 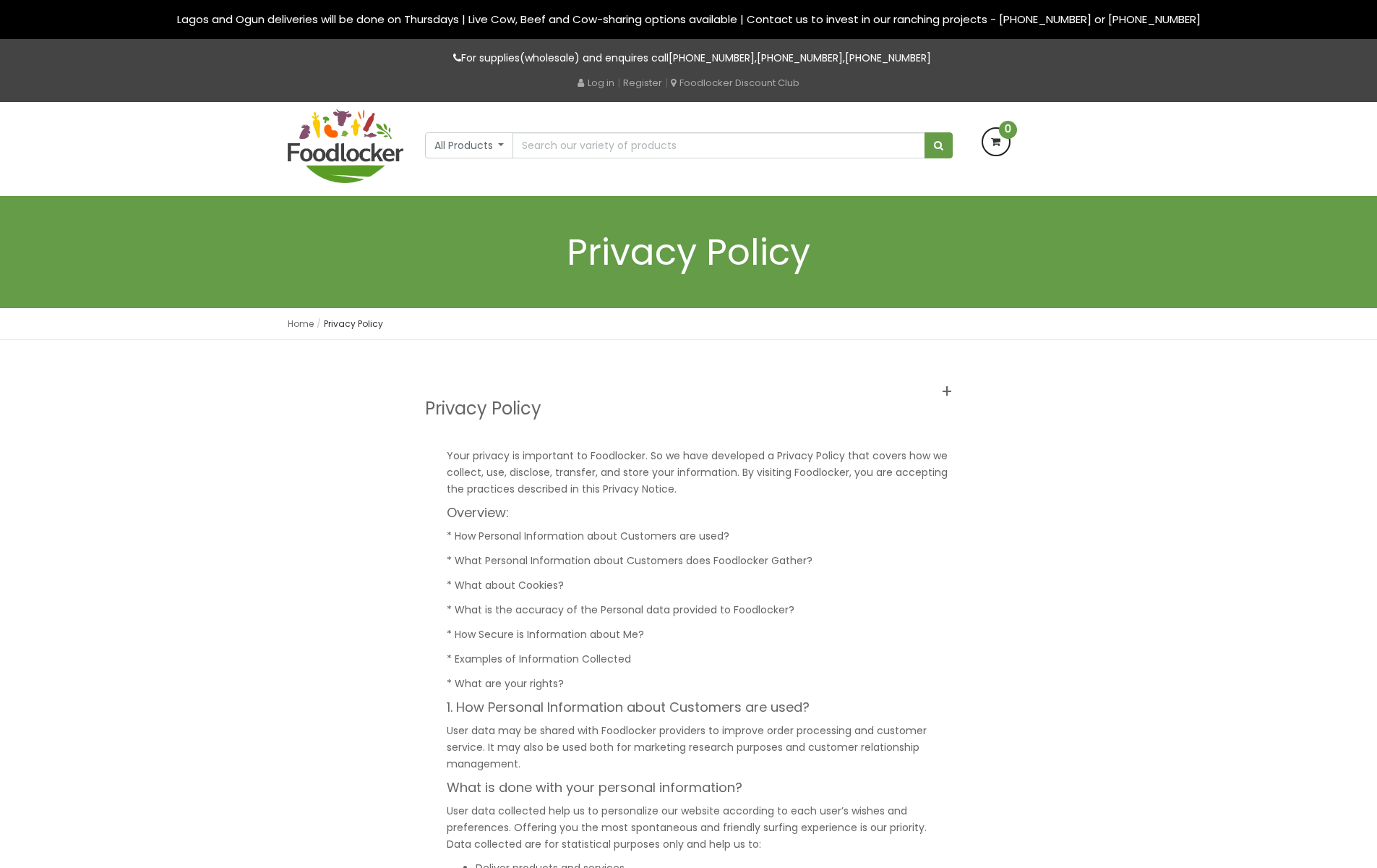 I want to click on h4: What is done with your personal information?, so click(x=700, y=787).